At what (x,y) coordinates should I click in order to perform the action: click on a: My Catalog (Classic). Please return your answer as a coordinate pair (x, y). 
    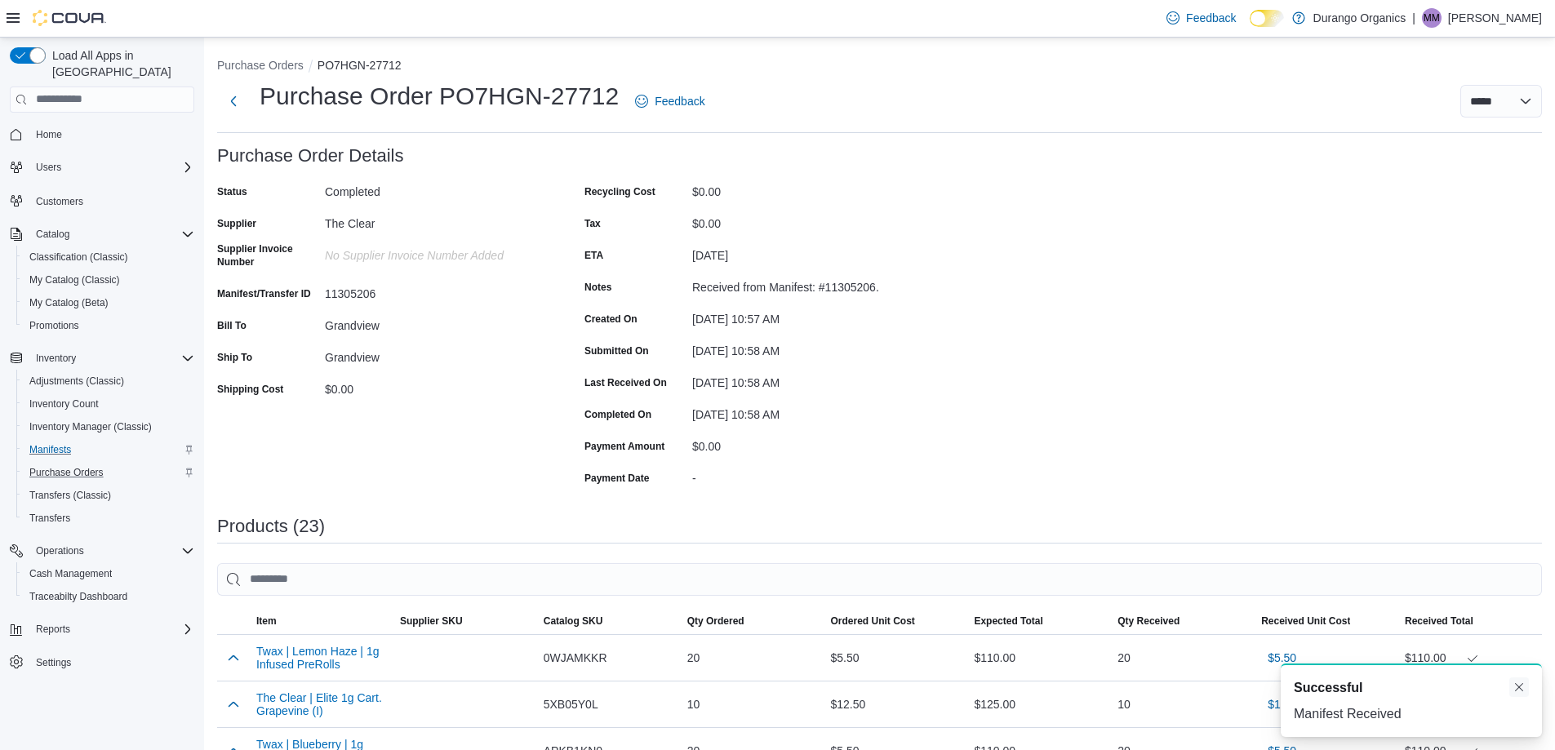
    Looking at the image, I should click on (74, 280).